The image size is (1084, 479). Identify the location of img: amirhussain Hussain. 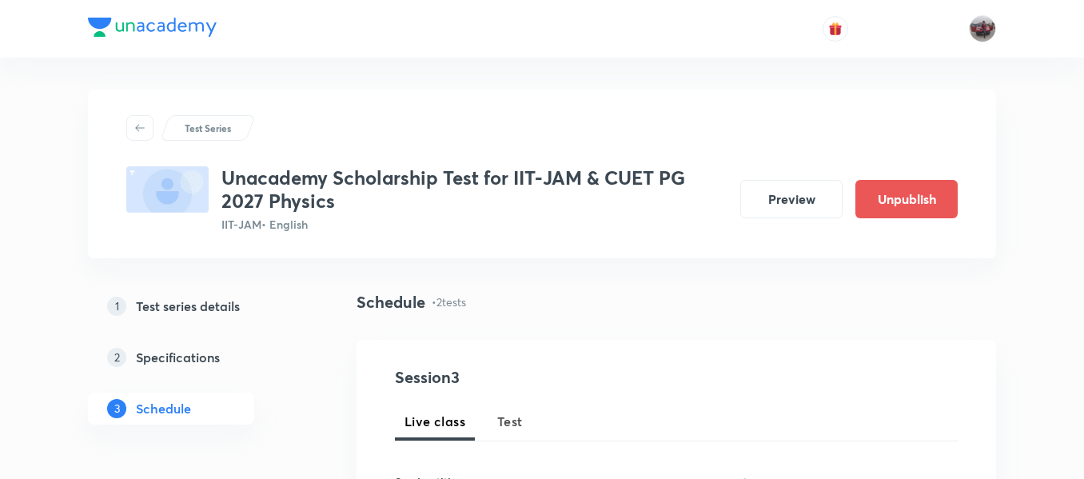
(982, 29).